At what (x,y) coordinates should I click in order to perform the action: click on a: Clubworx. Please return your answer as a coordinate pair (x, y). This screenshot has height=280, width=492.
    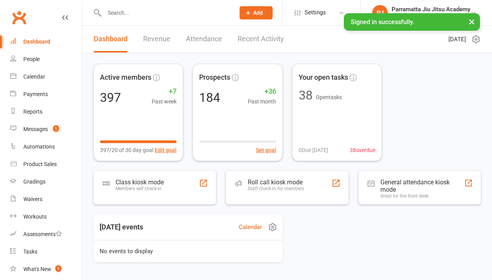
    Looking at the image, I should click on (19, 18).